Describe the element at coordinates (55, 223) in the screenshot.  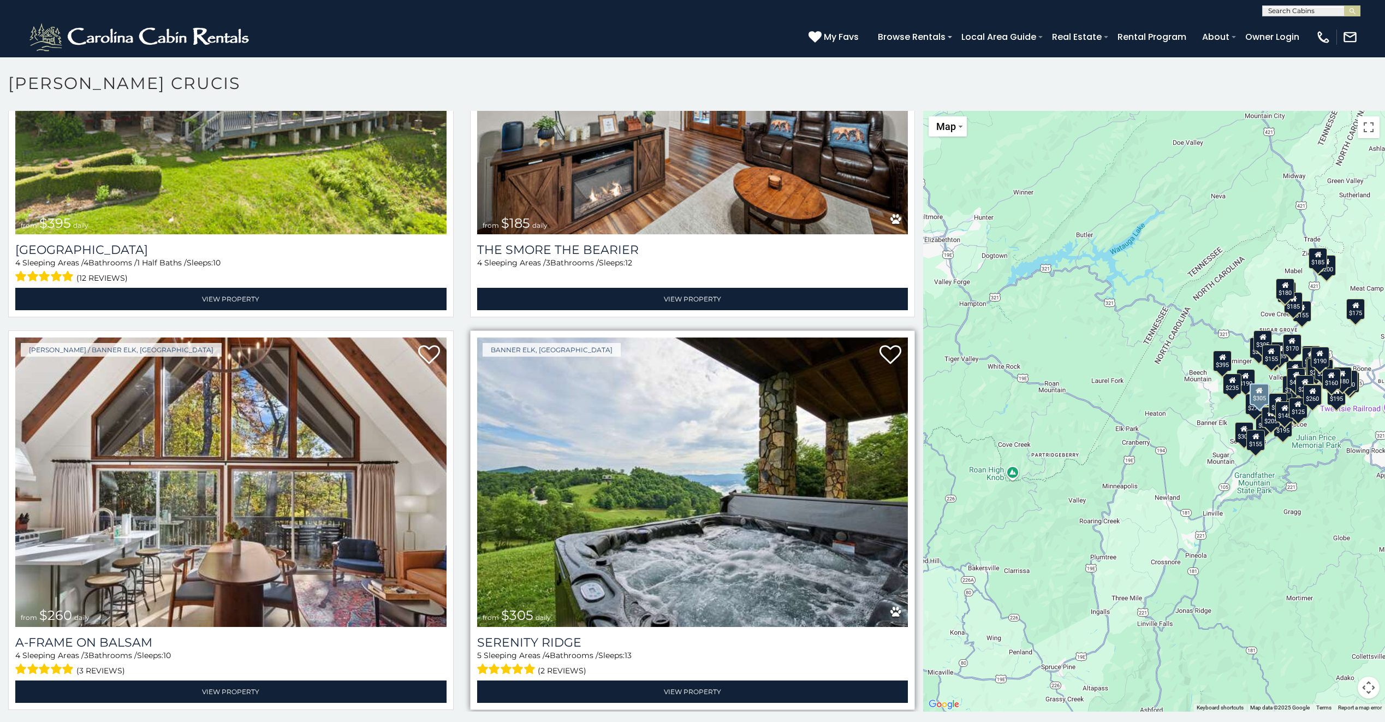
I see `span: $395` at that location.